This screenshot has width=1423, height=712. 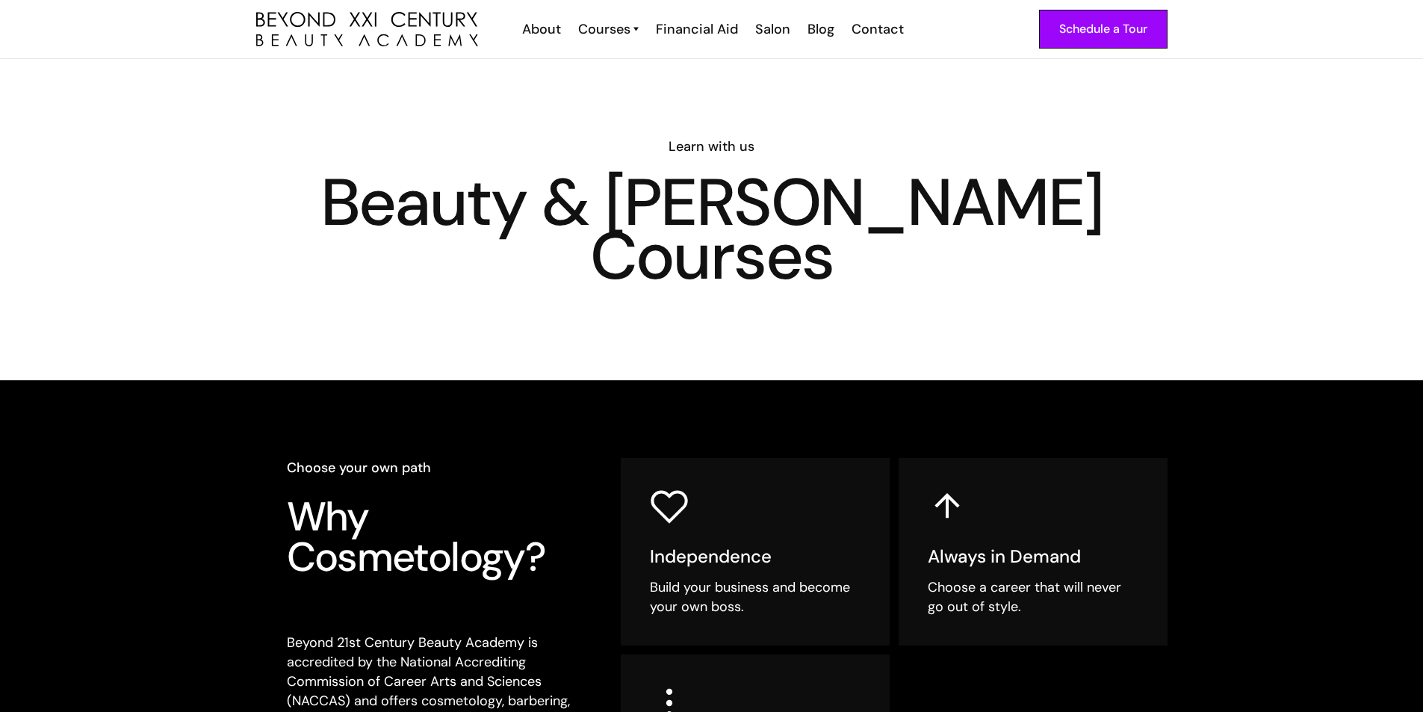 I want to click on div: Blog, so click(x=821, y=29).